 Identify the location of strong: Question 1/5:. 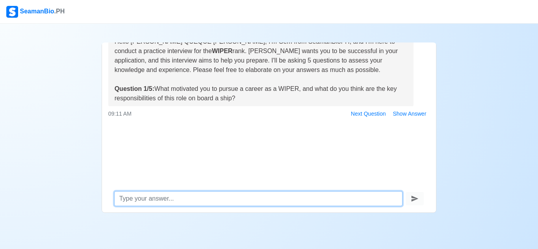
(134, 89).